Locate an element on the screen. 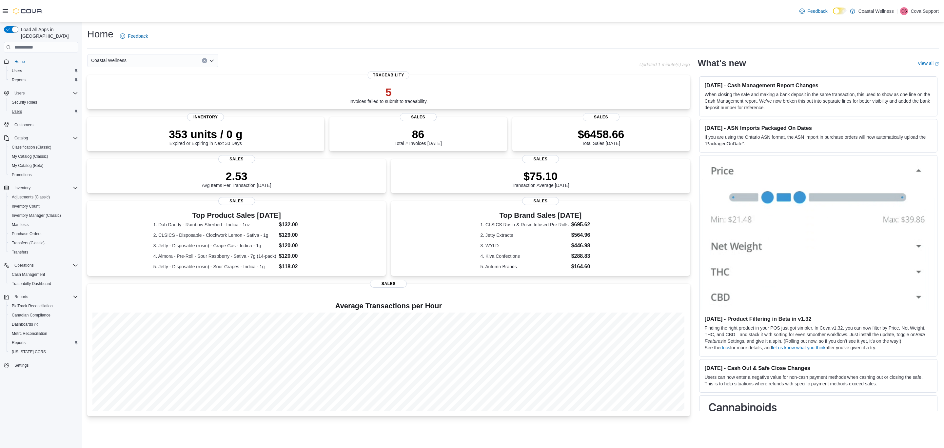  img: Cova is located at coordinates (28, 11).